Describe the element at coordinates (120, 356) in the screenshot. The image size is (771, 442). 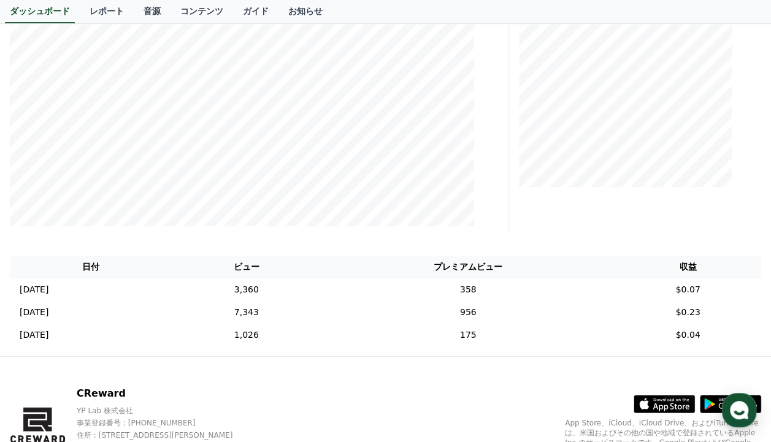
I see `a: Messages` at that location.